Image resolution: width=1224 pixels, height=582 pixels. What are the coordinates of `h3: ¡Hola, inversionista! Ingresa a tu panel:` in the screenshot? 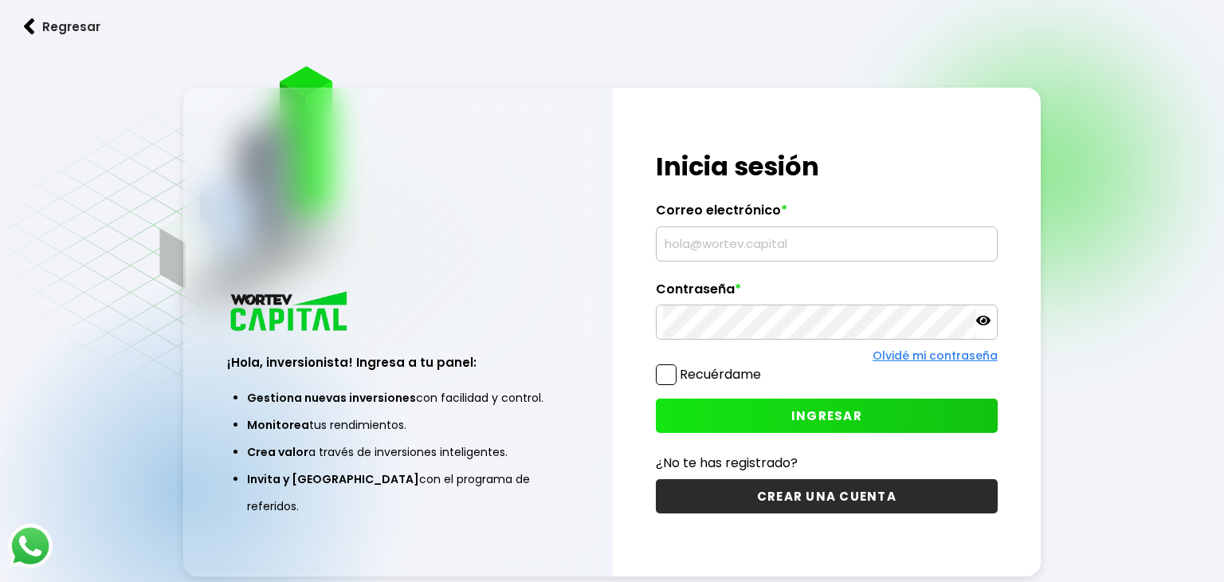 It's located at (398, 362).